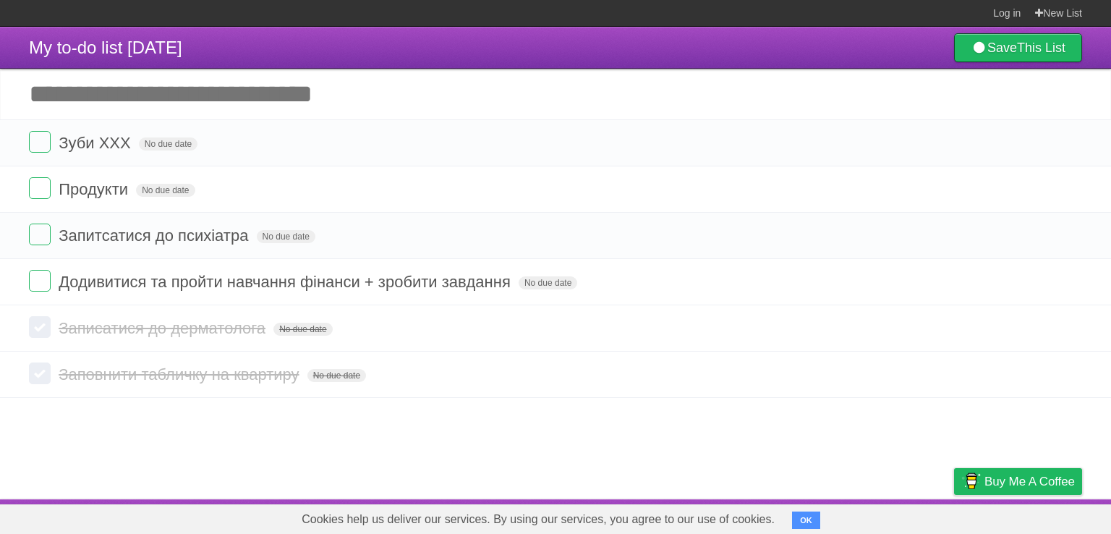  Describe the element at coordinates (806, 520) in the screenshot. I see `button: OK` at that location.